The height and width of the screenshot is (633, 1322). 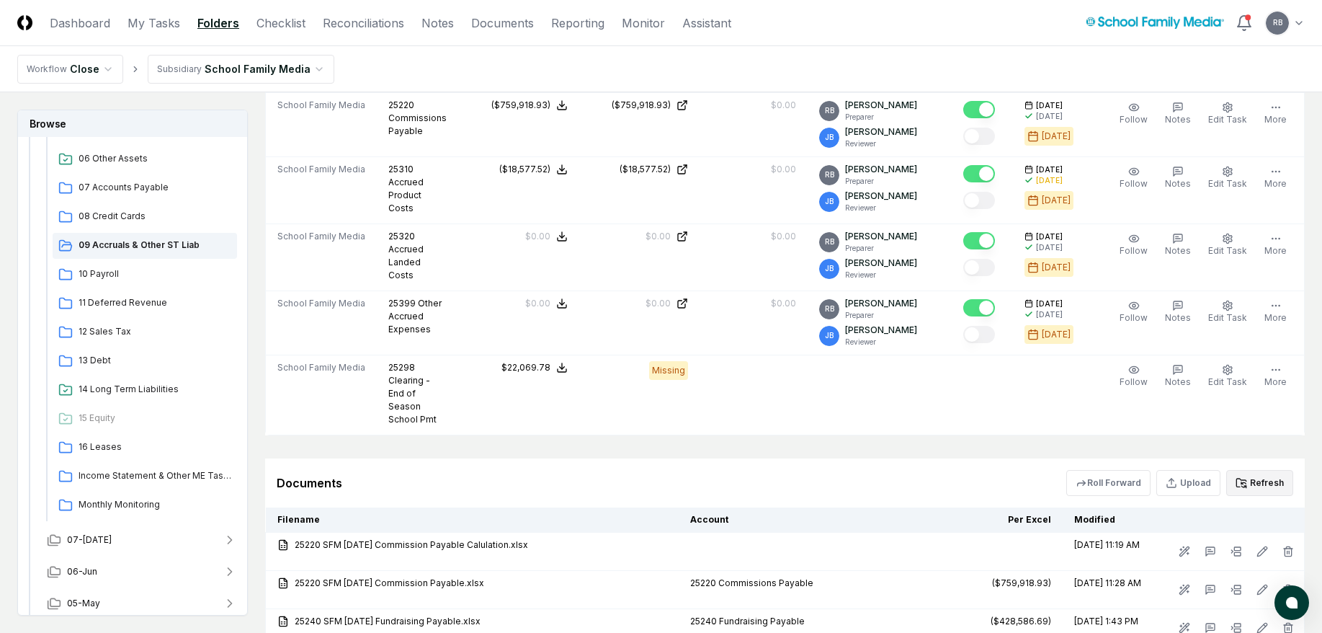 What do you see at coordinates (412, 399) in the screenshot?
I see `span: Clearing - End of Season School Pmt` at bounding box center [412, 399].